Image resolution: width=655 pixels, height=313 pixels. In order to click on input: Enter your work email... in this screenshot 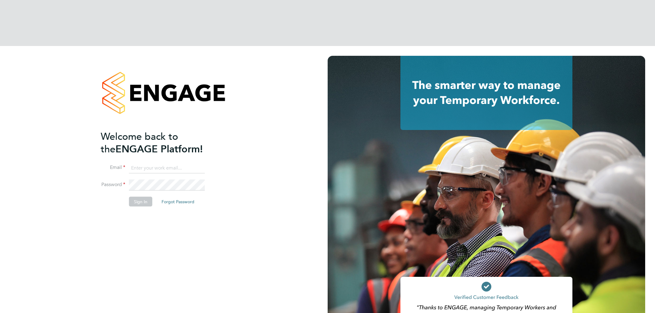, I will do `click(167, 168)`.